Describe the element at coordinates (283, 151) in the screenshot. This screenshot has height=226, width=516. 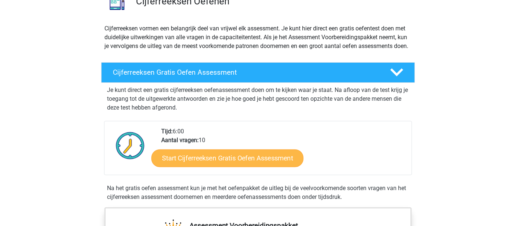
I see `div: 6:00 10` at that location.